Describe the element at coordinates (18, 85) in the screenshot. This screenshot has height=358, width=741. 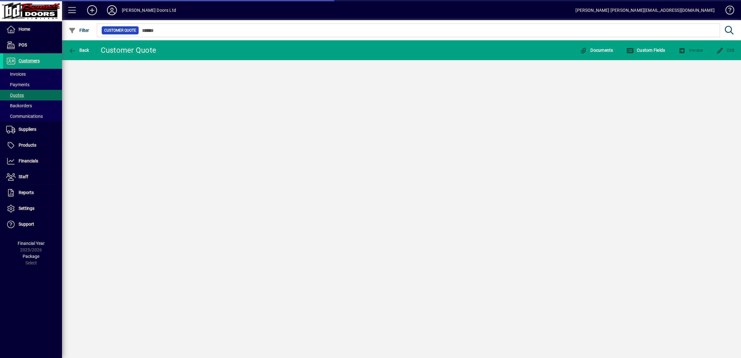
I see `span: Payments` at that location.